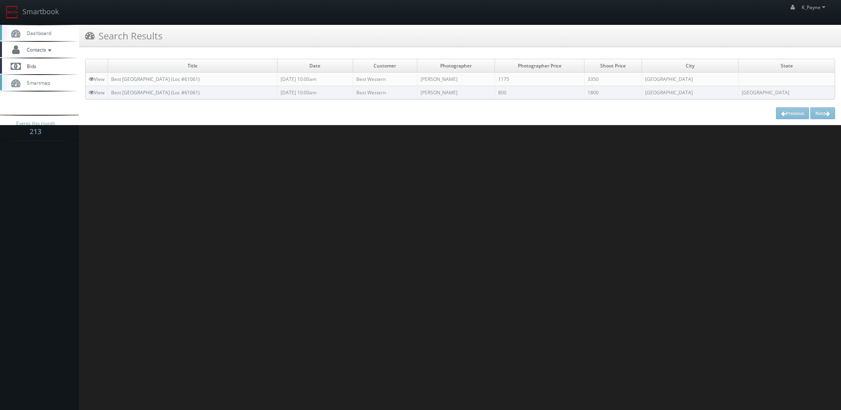 The width and height of the screenshot is (841, 410). I want to click on span: Smartmap, so click(36, 82).